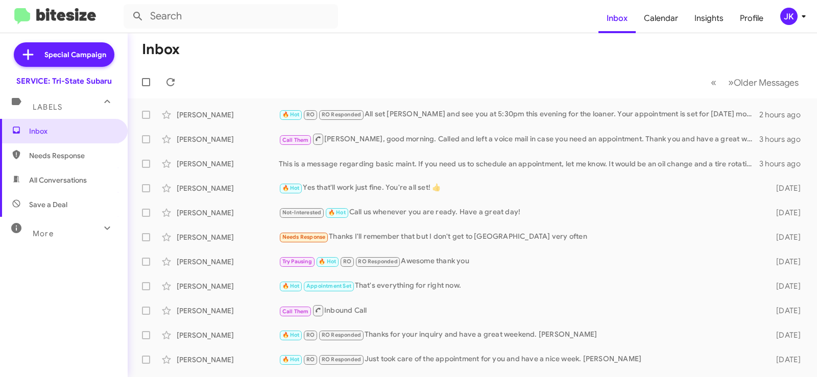 The width and height of the screenshot is (817, 377). Describe the element at coordinates (763, 82) in the screenshot. I see `button: Next` at that location.